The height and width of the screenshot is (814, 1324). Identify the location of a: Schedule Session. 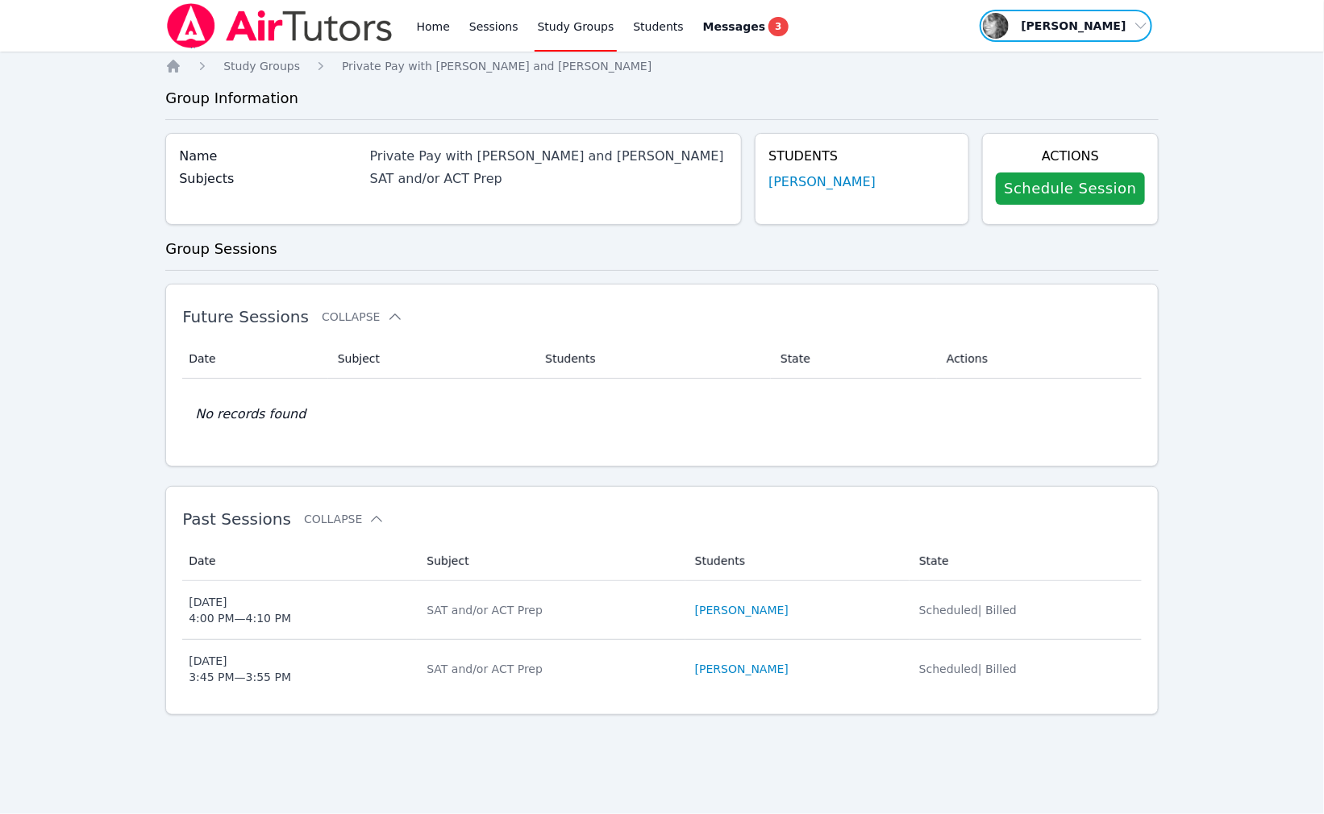
(1070, 189).